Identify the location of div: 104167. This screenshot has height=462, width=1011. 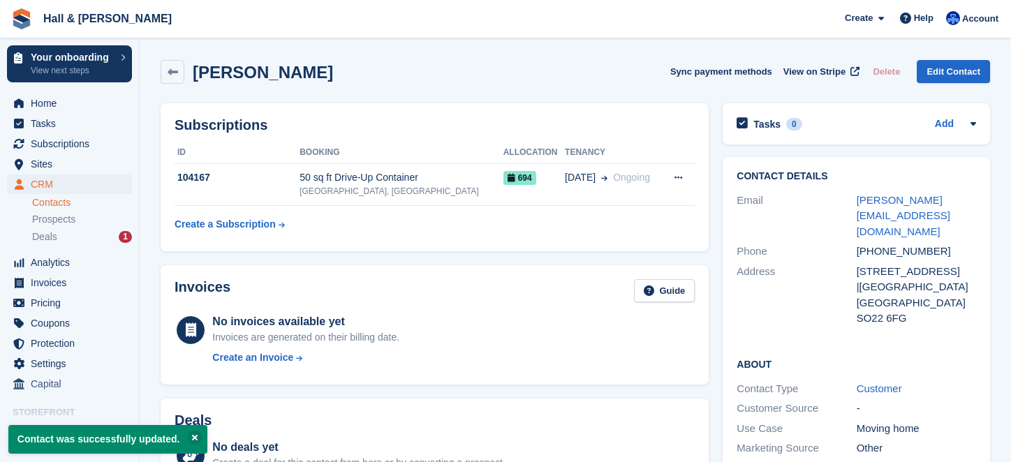
(237, 177).